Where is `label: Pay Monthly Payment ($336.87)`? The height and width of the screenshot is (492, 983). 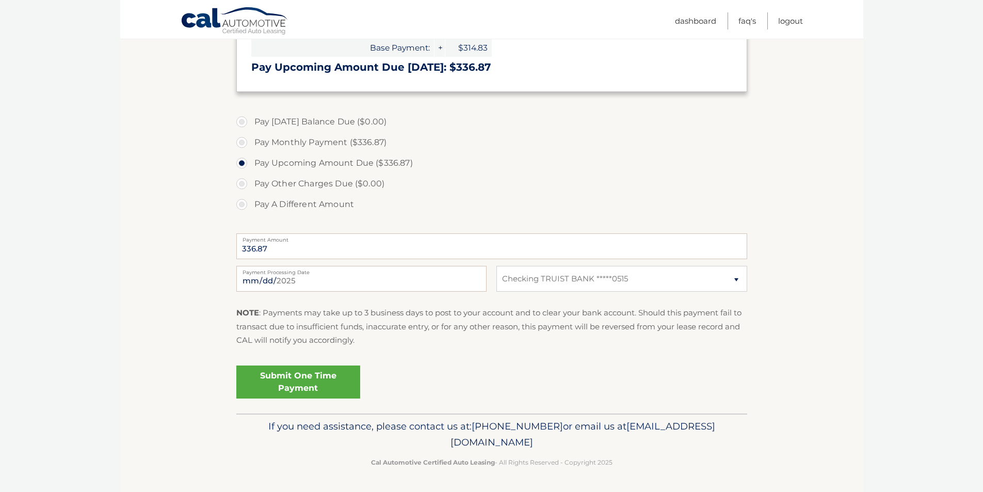
label: Pay Monthly Payment ($336.87) is located at coordinates (492, 142).